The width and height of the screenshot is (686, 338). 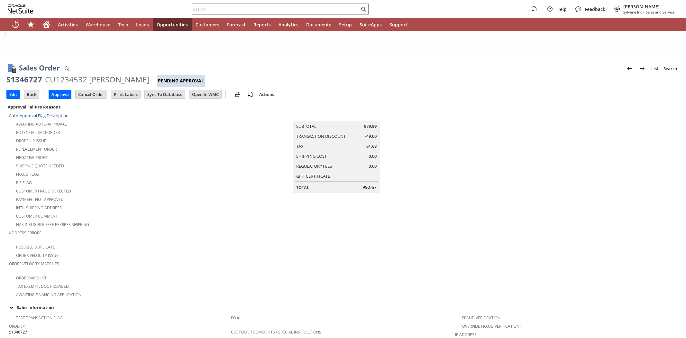 What do you see at coordinates (39, 317) in the screenshot?
I see `a: Test Transaction Flag` at bounding box center [39, 317].